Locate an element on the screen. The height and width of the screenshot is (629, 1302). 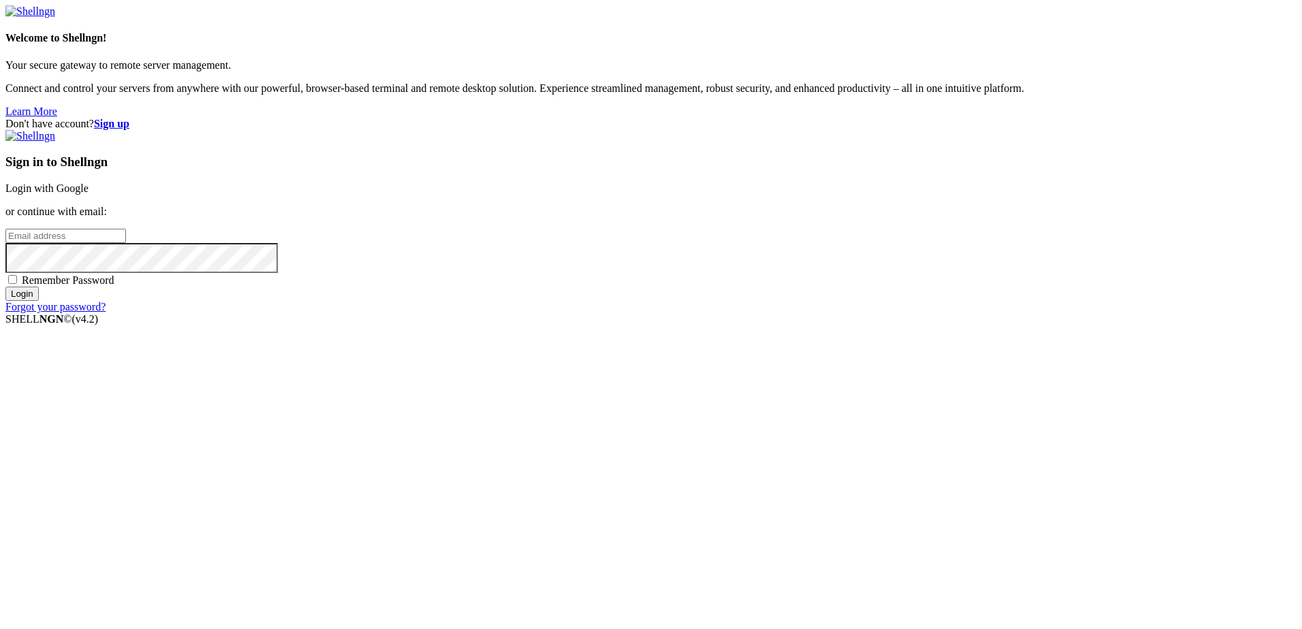
a: Sign up is located at coordinates (112, 123).